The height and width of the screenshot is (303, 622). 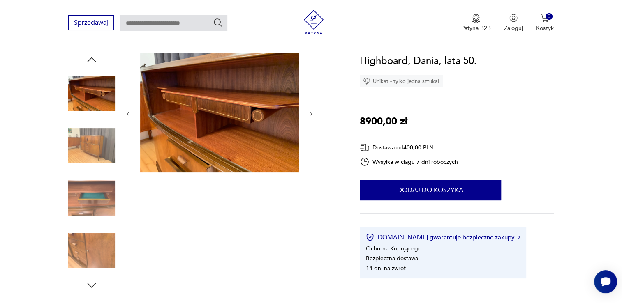 What do you see at coordinates (519, 238) in the screenshot?
I see `img: Ikona strzałki w prawo` at bounding box center [519, 238].